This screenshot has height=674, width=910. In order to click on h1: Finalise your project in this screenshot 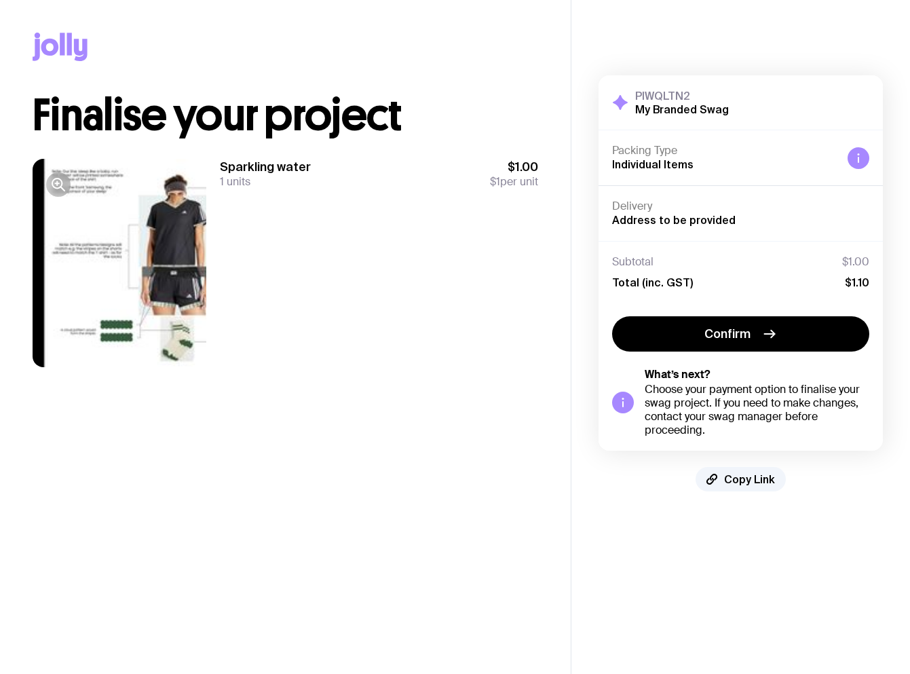, I will do `click(285, 115)`.